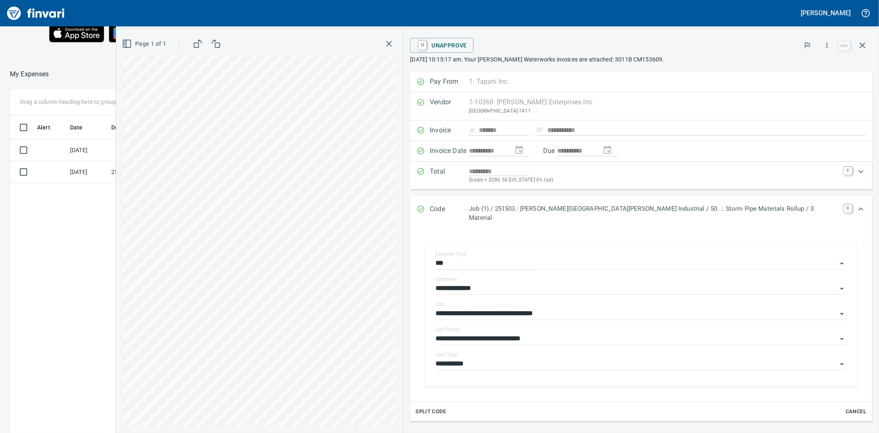 The width and height of the screenshot is (879, 433). What do you see at coordinates (844, 46) in the screenshot?
I see `a: esc` at bounding box center [844, 46].